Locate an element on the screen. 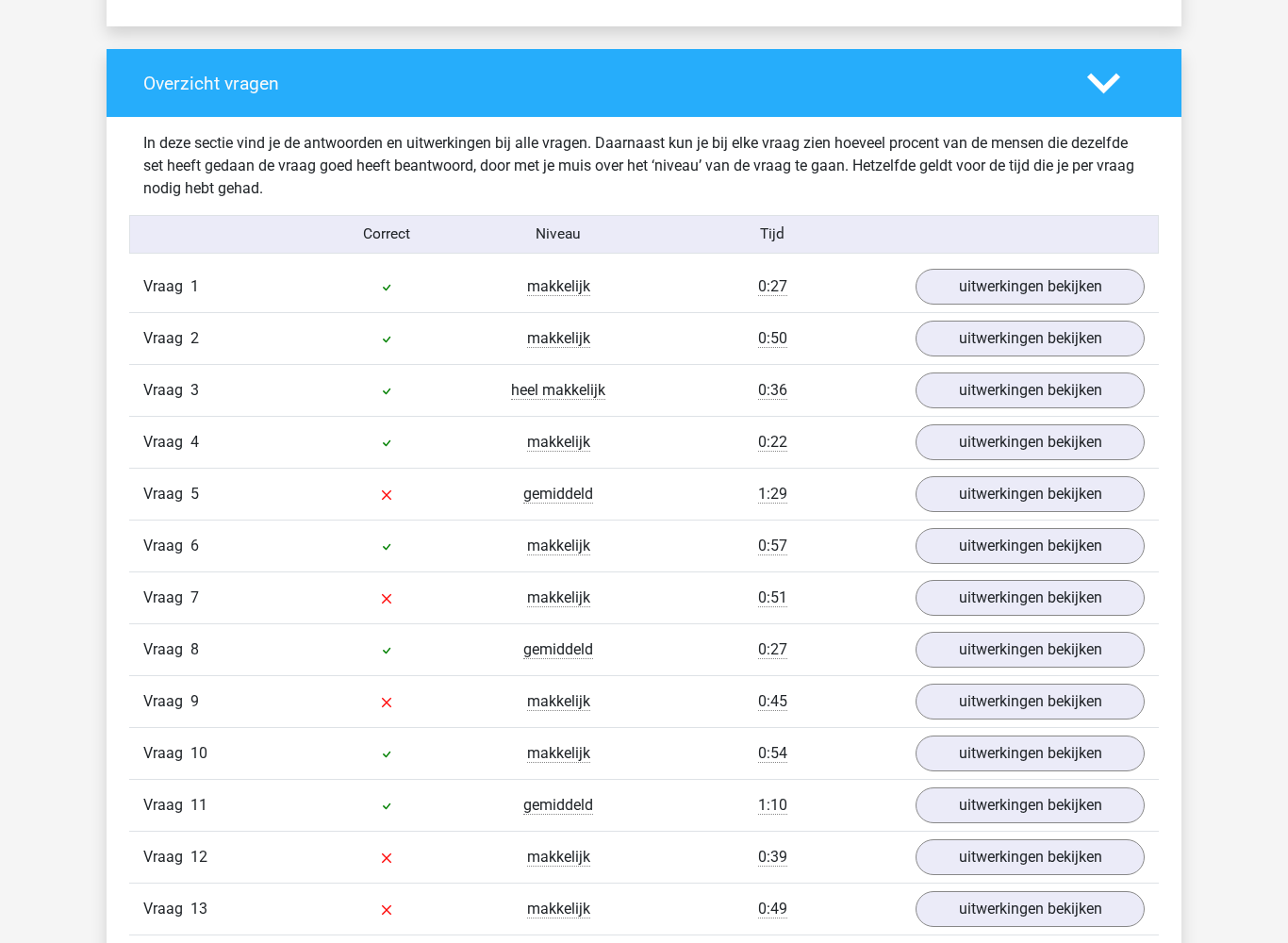 The image size is (1288, 943). span: 0:57 is located at coordinates (772, 547).